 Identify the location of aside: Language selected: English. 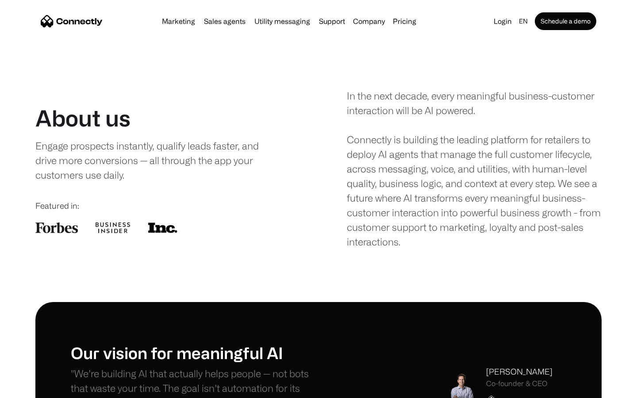
(31, 389).